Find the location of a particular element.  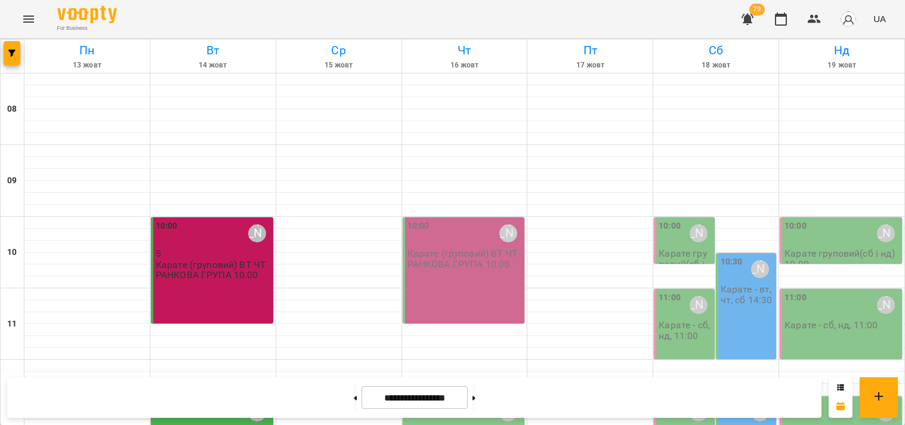

h6: 15 жовт is located at coordinates (339, 65).